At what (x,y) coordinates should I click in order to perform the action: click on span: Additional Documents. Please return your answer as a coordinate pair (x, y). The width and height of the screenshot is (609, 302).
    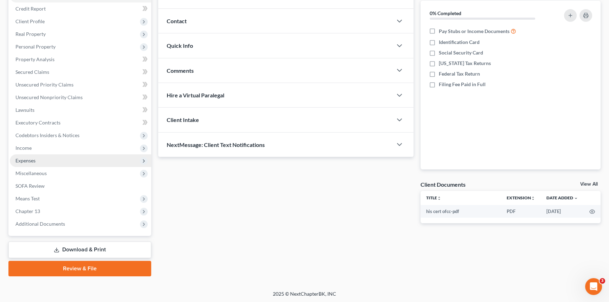
    Looking at the image, I should click on (40, 224).